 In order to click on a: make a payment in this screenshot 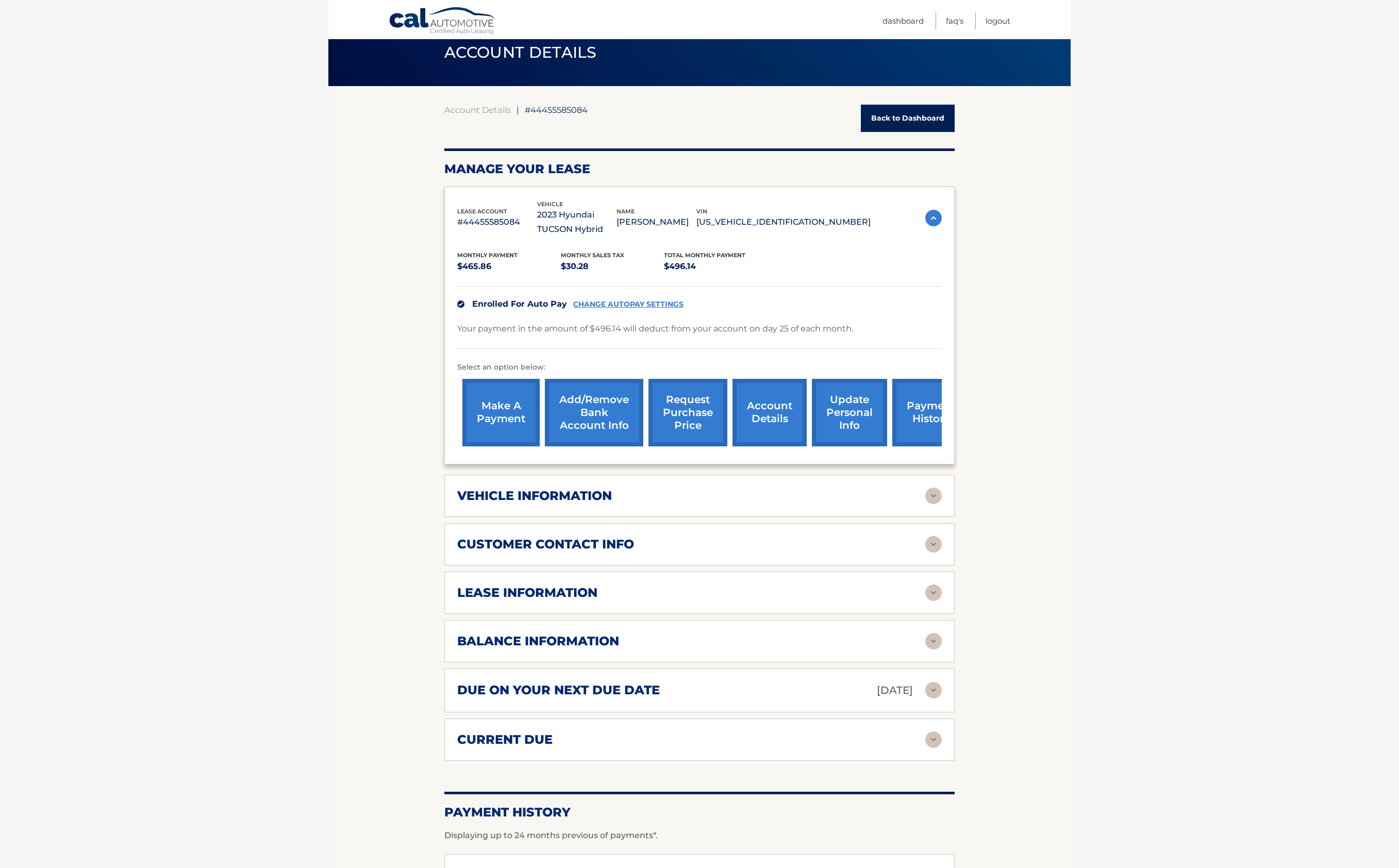, I will do `click(500, 412)`.